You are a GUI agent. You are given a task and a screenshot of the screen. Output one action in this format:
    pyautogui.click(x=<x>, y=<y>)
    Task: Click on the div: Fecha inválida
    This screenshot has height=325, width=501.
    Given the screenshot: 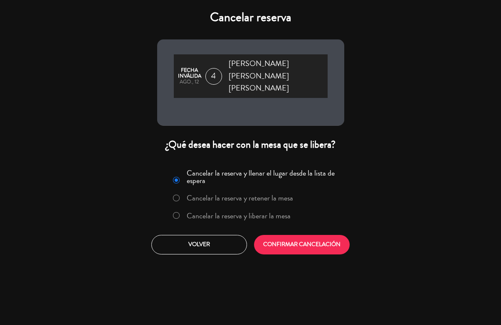 What is the action you would take?
    pyautogui.click(x=189, y=74)
    